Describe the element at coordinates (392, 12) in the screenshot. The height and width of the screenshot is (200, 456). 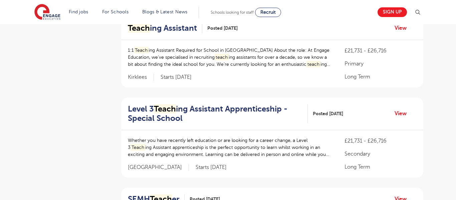
I see `a: Sign up` at that location.